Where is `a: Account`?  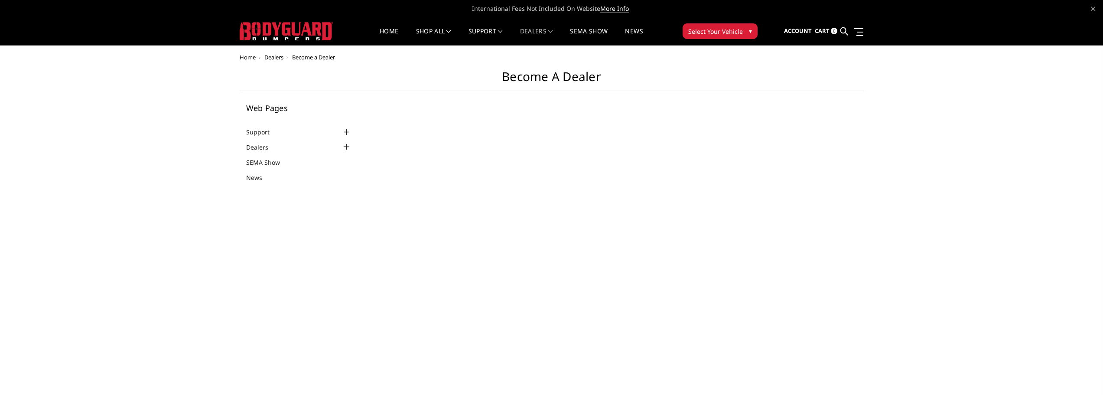 a: Account is located at coordinates (798, 31).